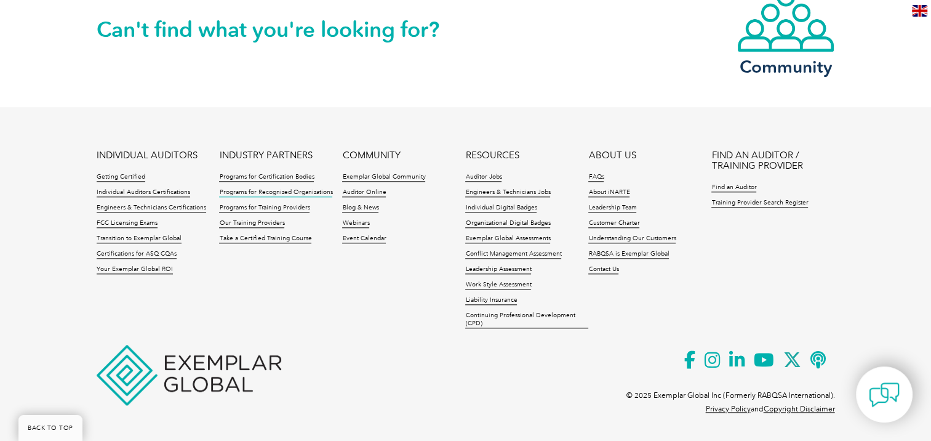  I want to click on a: Understanding Our Customers, so click(632, 239).